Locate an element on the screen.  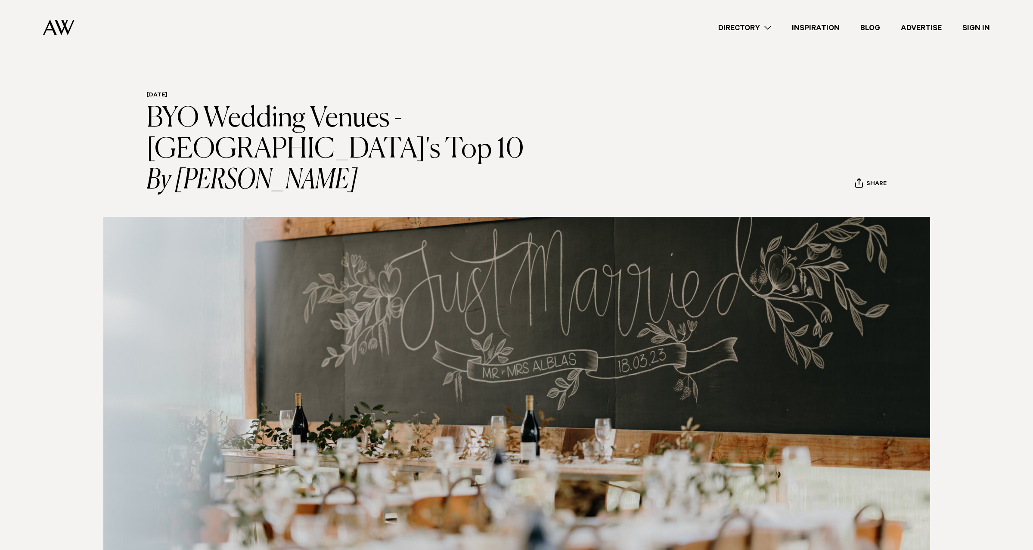
a: Sign In is located at coordinates (976, 28).